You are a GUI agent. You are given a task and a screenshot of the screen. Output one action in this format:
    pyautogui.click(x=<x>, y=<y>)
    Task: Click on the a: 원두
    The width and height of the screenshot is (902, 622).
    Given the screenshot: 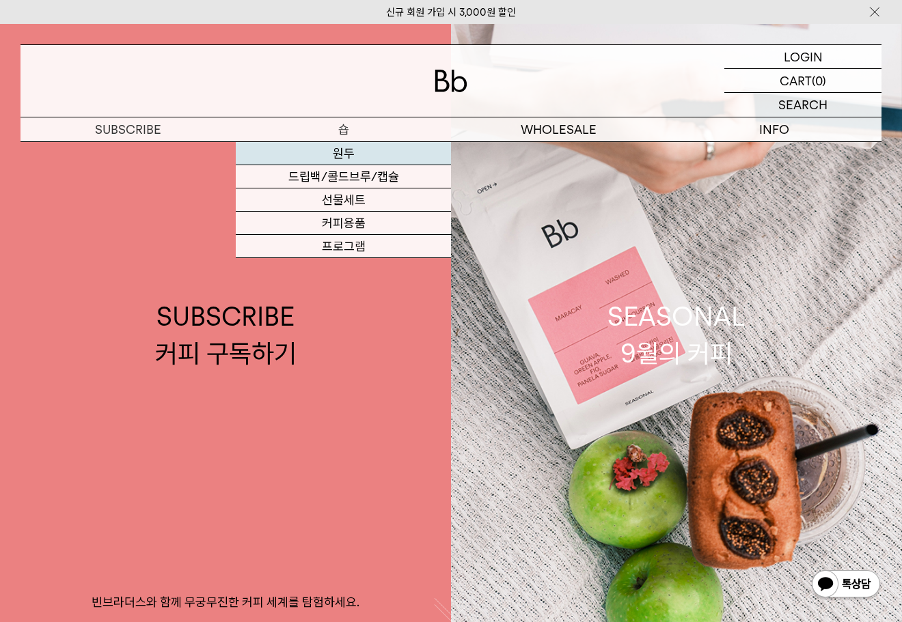 What is the action you would take?
    pyautogui.click(x=343, y=154)
    